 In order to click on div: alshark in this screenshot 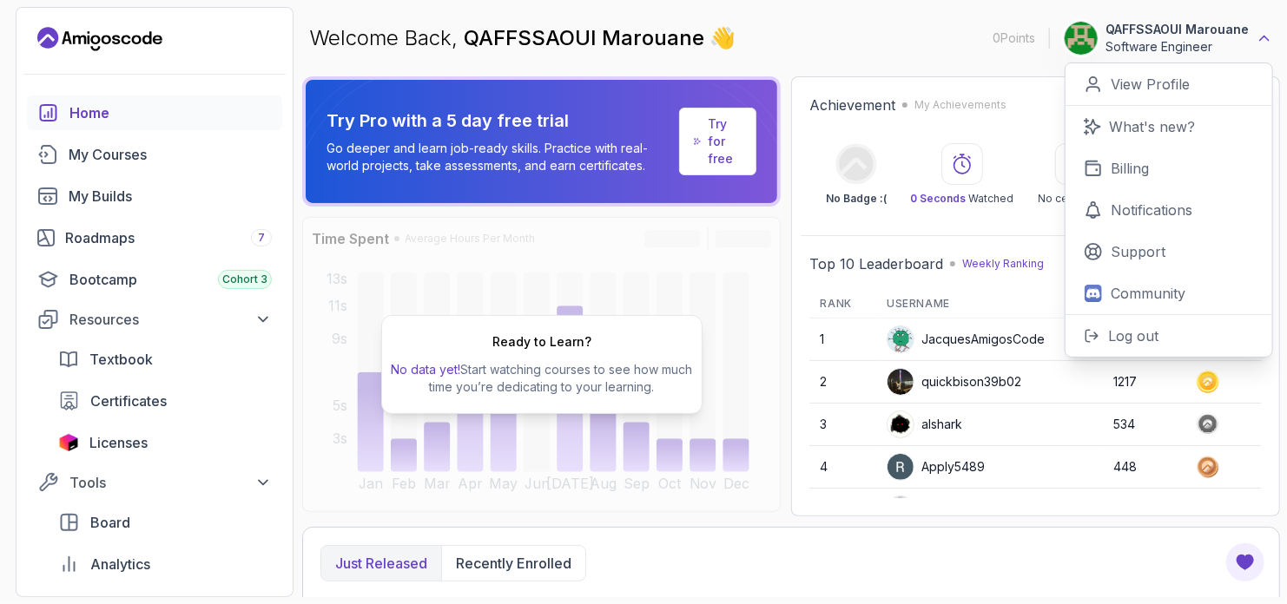, I will do `click(924, 425)`.